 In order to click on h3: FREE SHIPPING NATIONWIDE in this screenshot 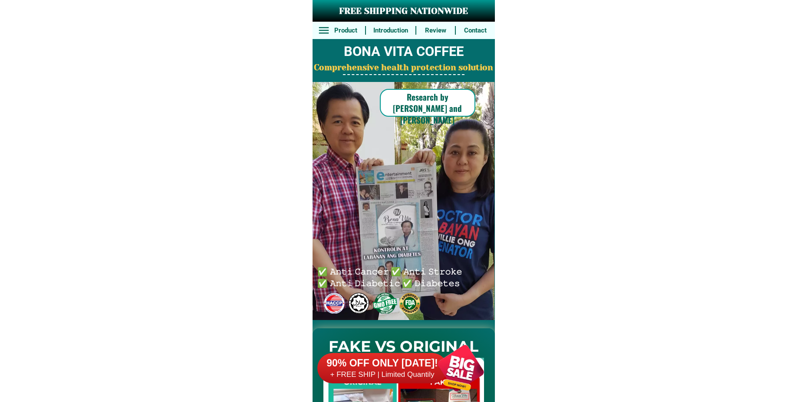, I will do `click(404, 11)`.